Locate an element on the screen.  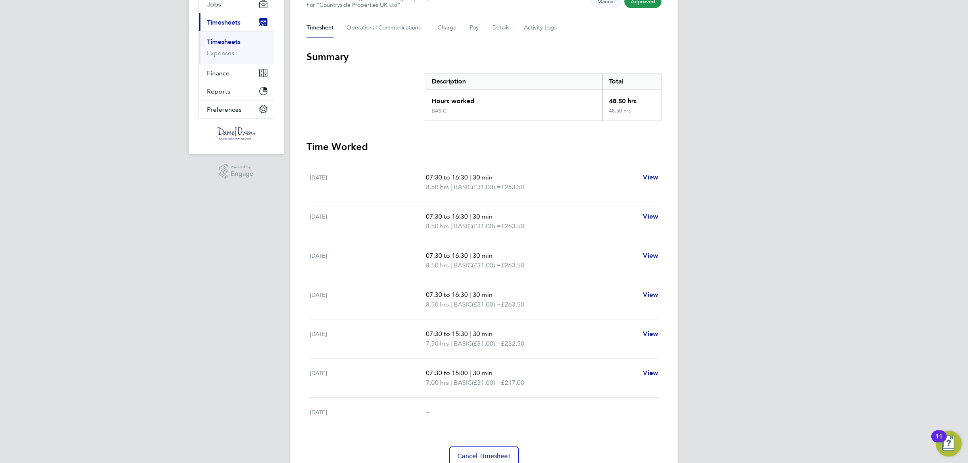
span: Cancel Timesheet is located at coordinates (484, 456).